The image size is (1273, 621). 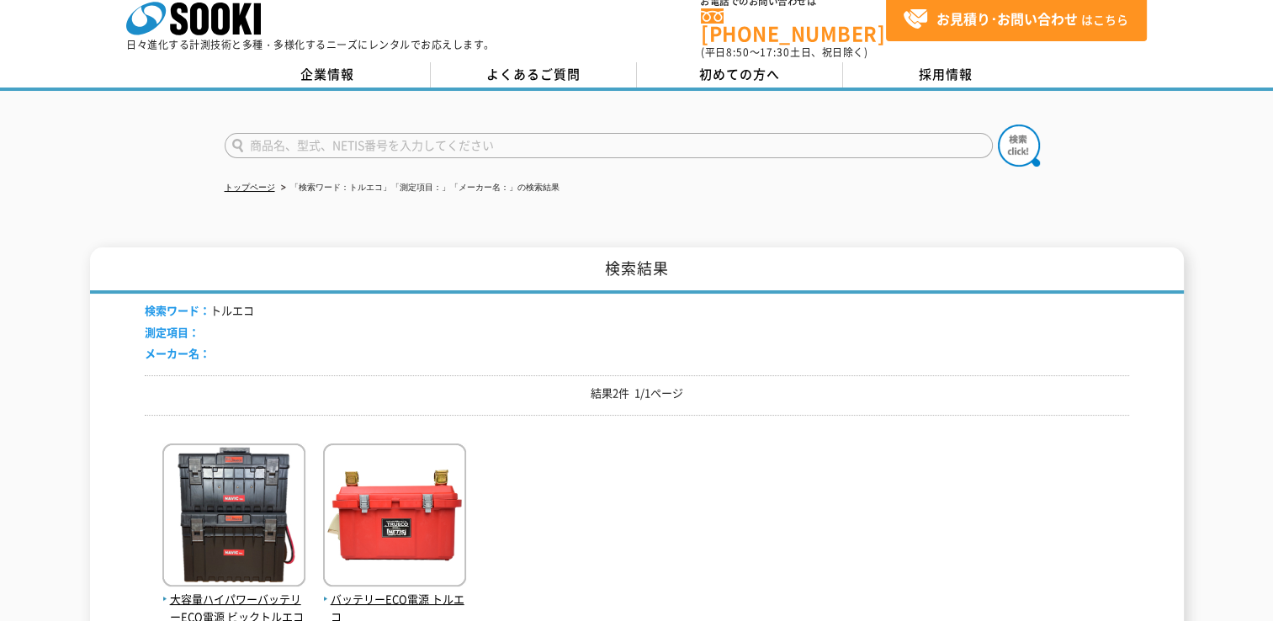 I want to click on input: 商品名、型式、NETIS番号を入力してください, so click(x=608, y=146).